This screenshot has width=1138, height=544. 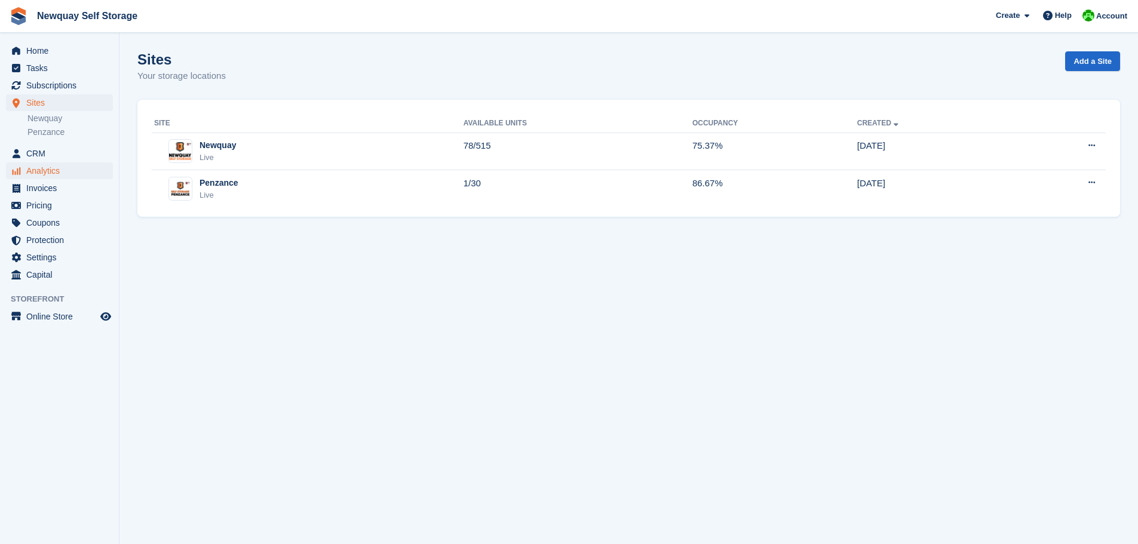 I want to click on th: Available Units, so click(x=578, y=124).